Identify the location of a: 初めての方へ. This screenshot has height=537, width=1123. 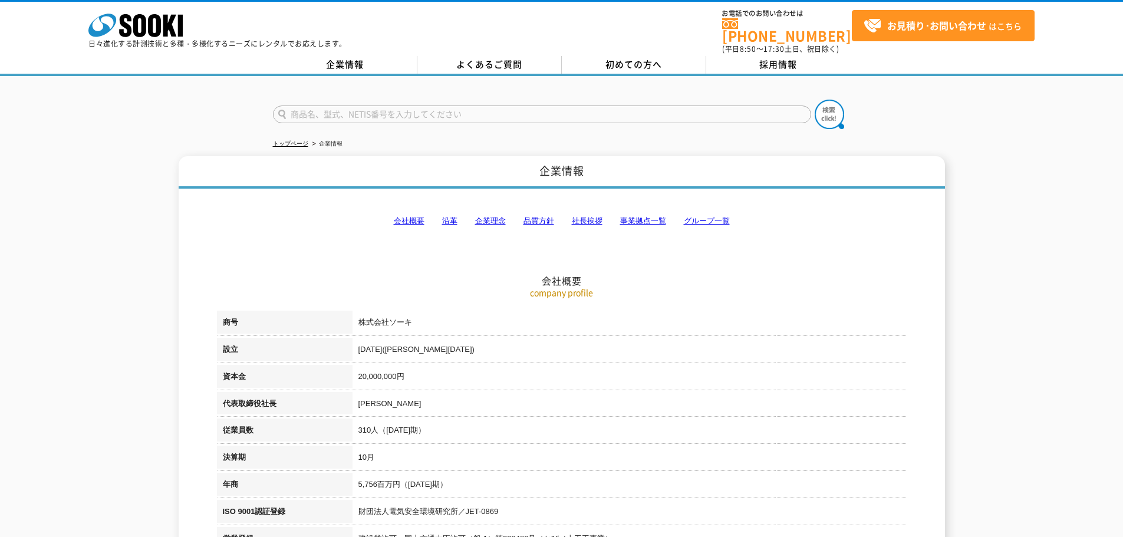
(634, 65).